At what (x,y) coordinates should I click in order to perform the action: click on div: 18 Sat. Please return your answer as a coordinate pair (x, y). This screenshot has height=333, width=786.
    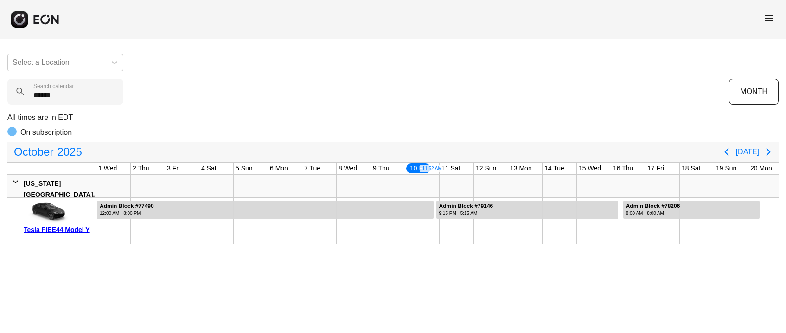
    Looking at the image, I should click on (691, 168).